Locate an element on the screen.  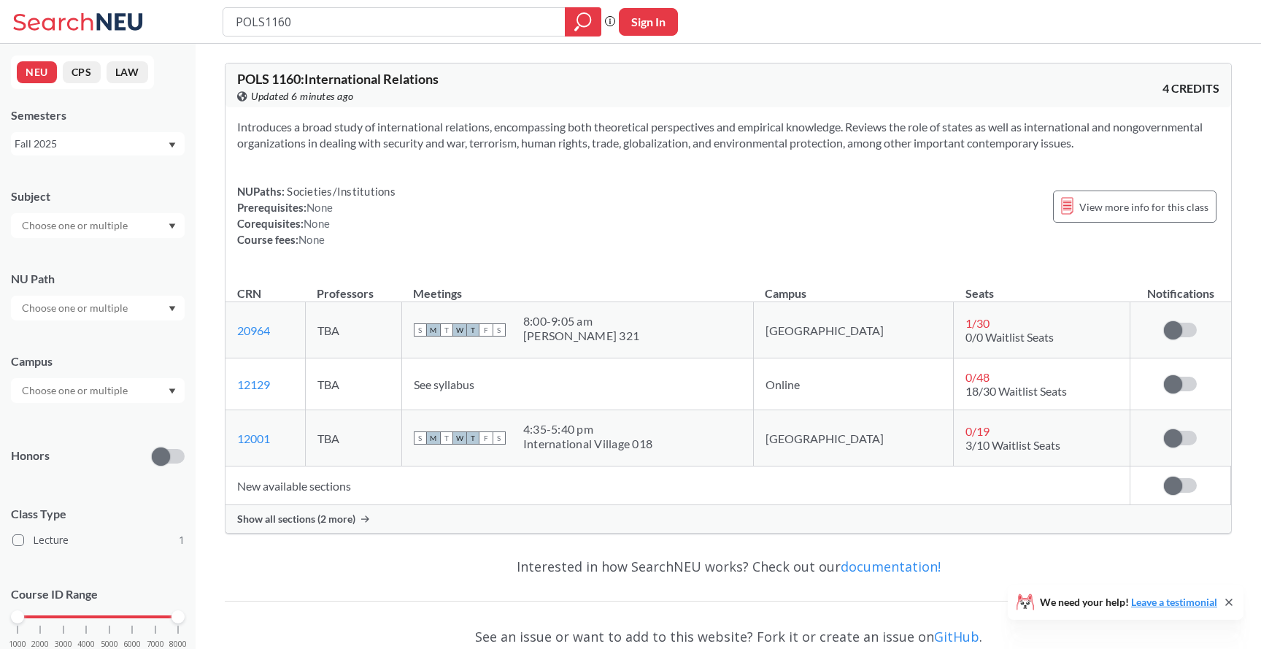
div: Fall 2025Dropdown arrow is located at coordinates (98, 144).